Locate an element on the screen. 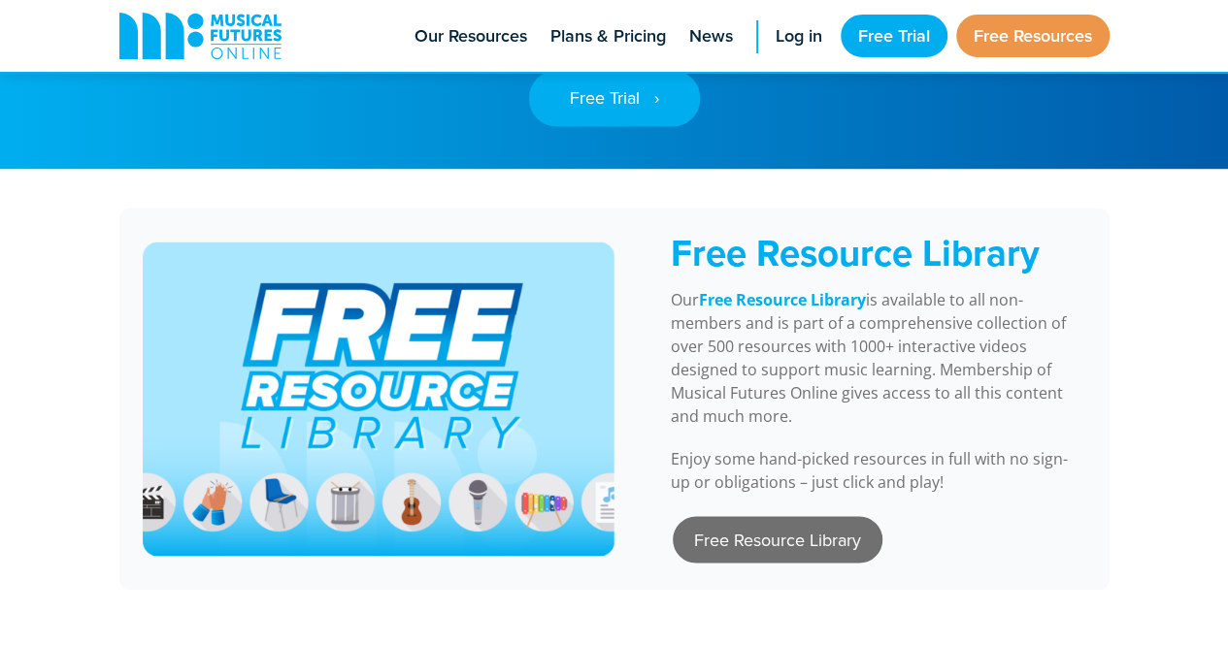  a: Free Resources is located at coordinates (1033, 36).